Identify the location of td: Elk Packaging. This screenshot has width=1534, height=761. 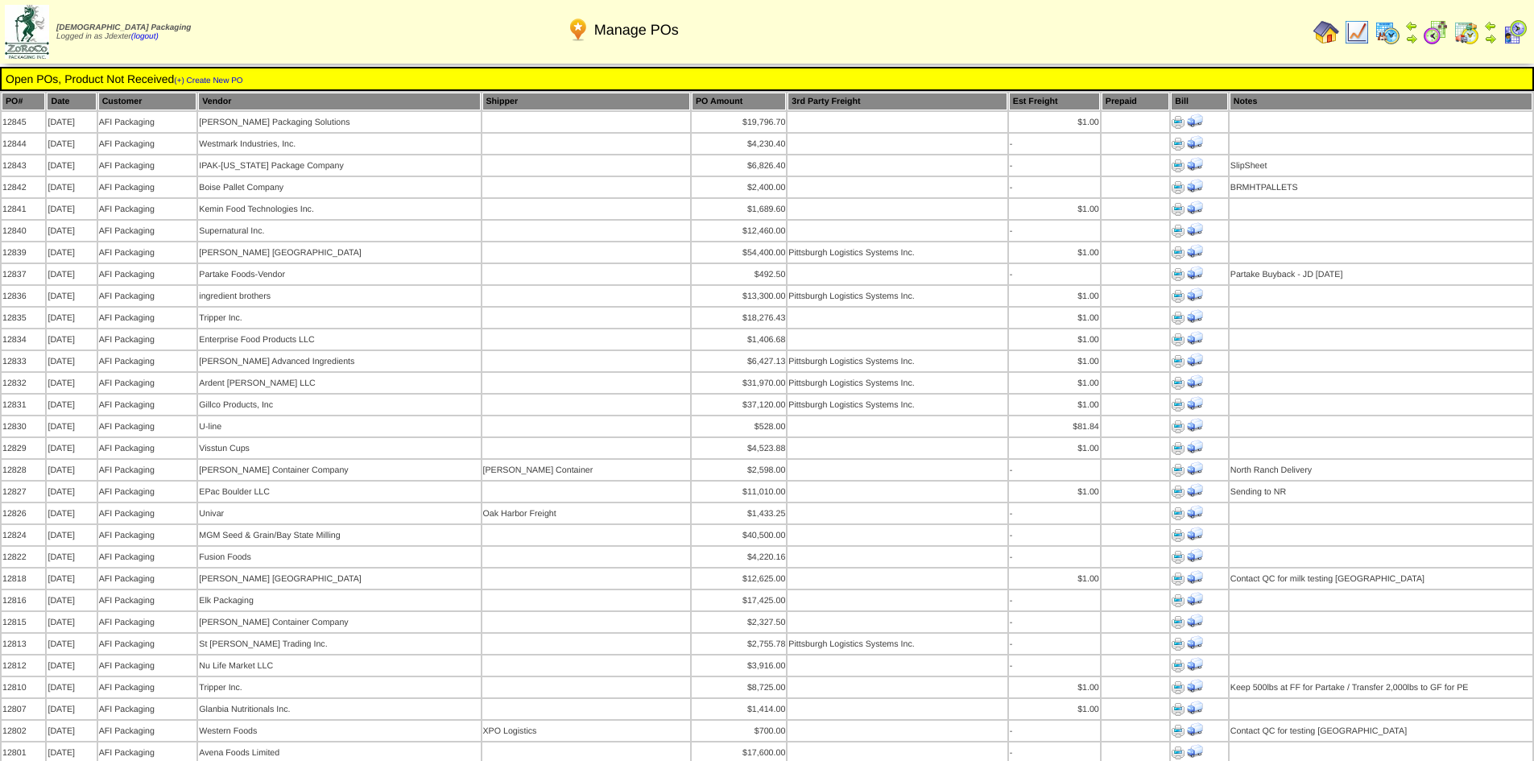
(339, 600).